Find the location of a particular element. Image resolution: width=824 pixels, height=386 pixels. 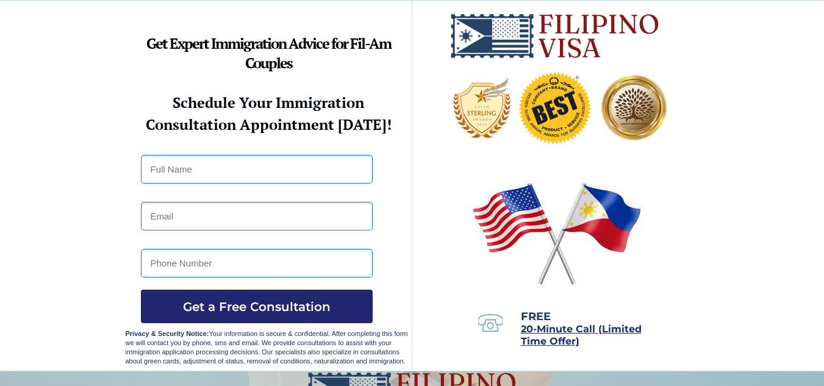

strong: Schedule Your Immigration is located at coordinates (268, 103).